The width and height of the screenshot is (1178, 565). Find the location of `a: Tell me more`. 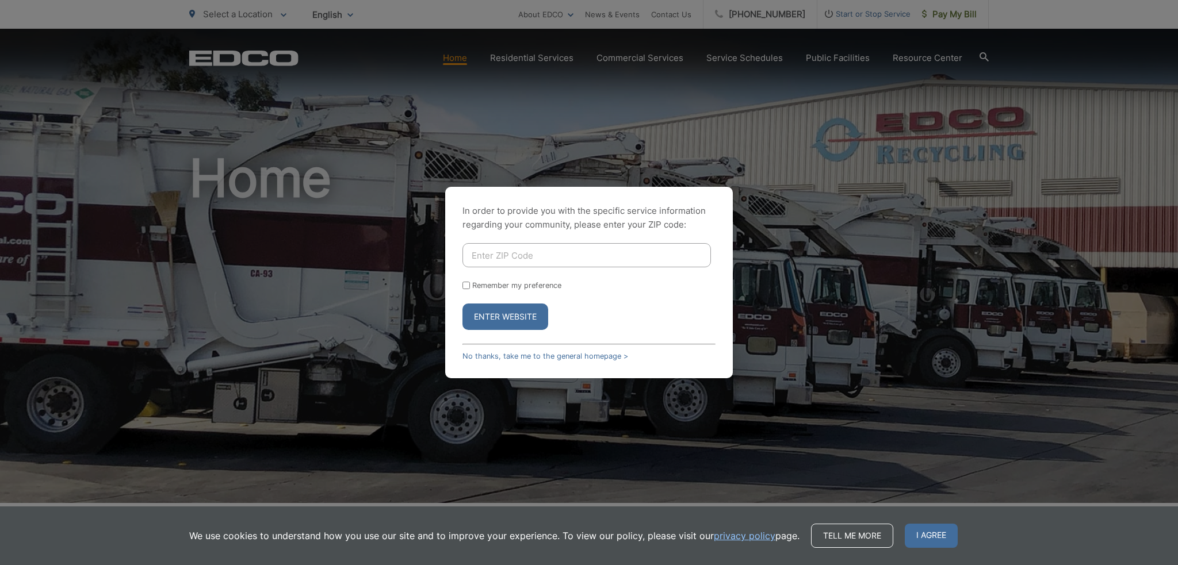

a: Tell me more is located at coordinates (852, 536).